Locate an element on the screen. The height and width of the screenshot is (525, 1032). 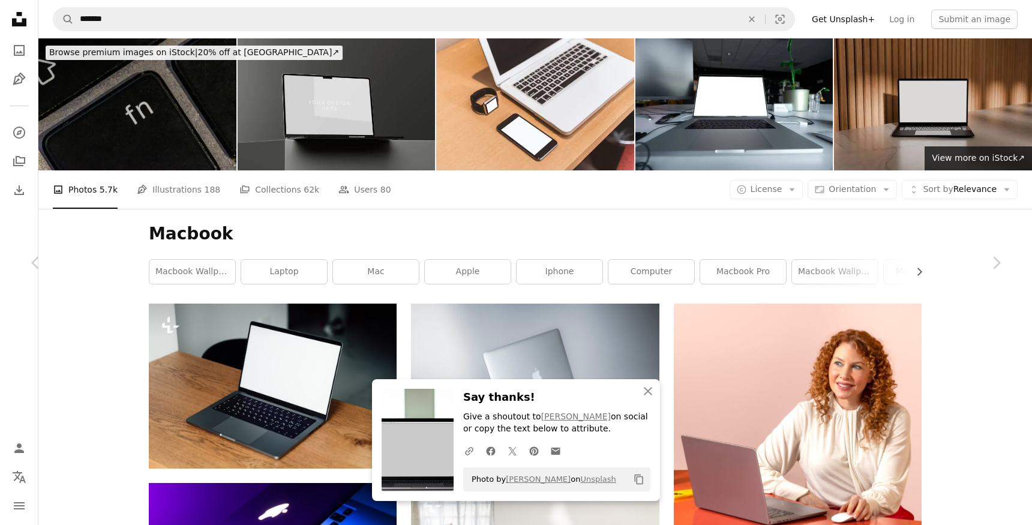
a: laptop is located at coordinates (284, 272).